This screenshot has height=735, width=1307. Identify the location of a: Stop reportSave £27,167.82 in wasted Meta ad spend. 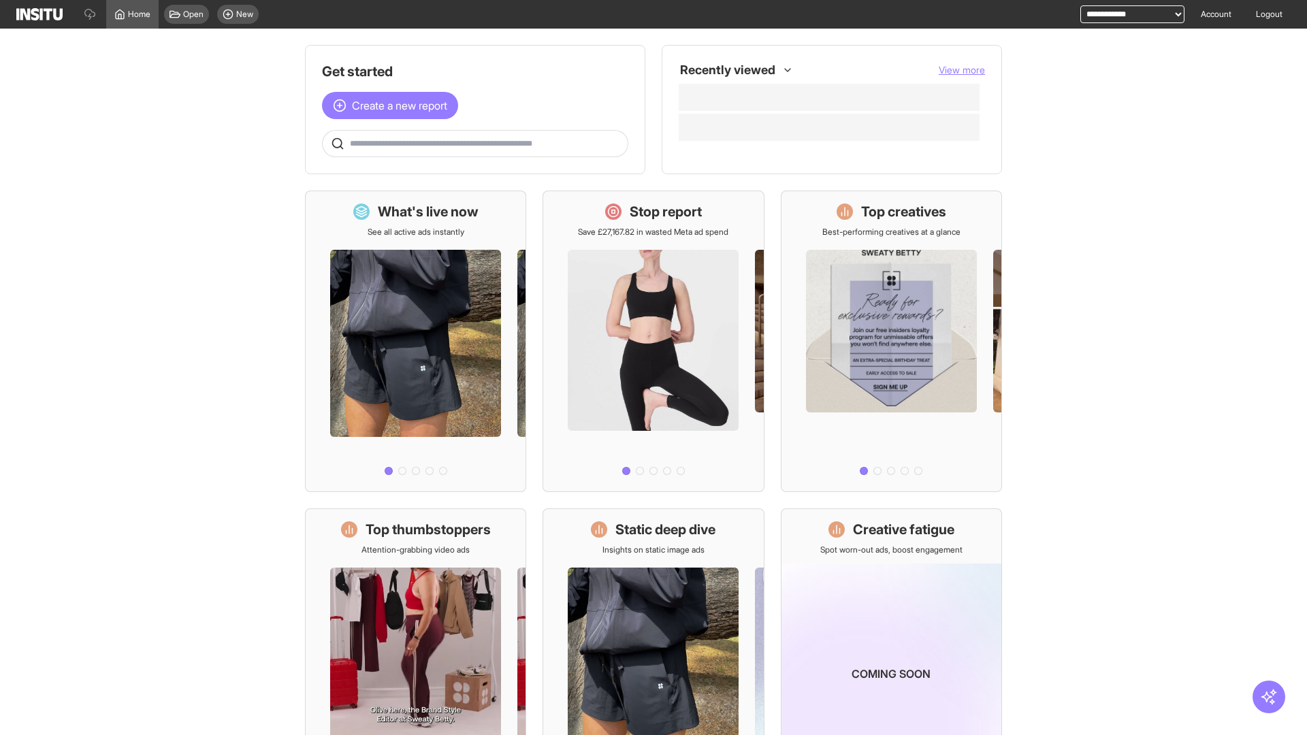
(653, 341).